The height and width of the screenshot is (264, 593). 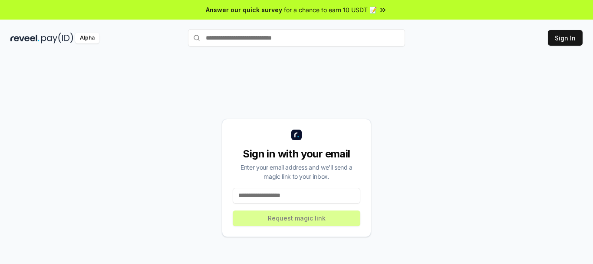 I want to click on span: for a chance to earn 10 USDT 📝, so click(x=330, y=10).